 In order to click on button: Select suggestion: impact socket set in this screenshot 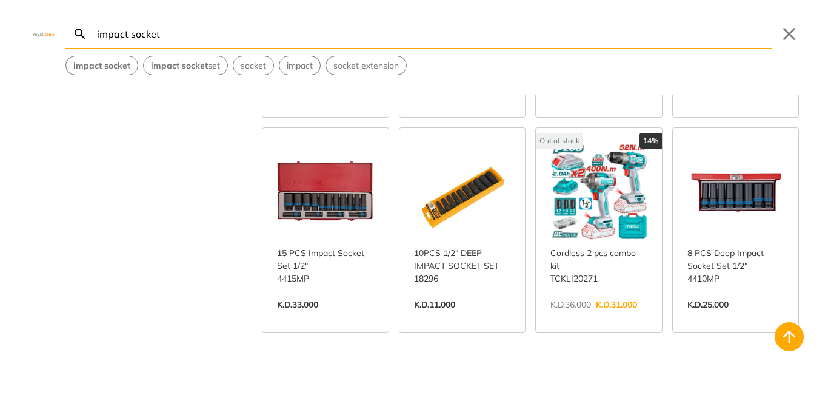, I will do `click(185, 65)`.